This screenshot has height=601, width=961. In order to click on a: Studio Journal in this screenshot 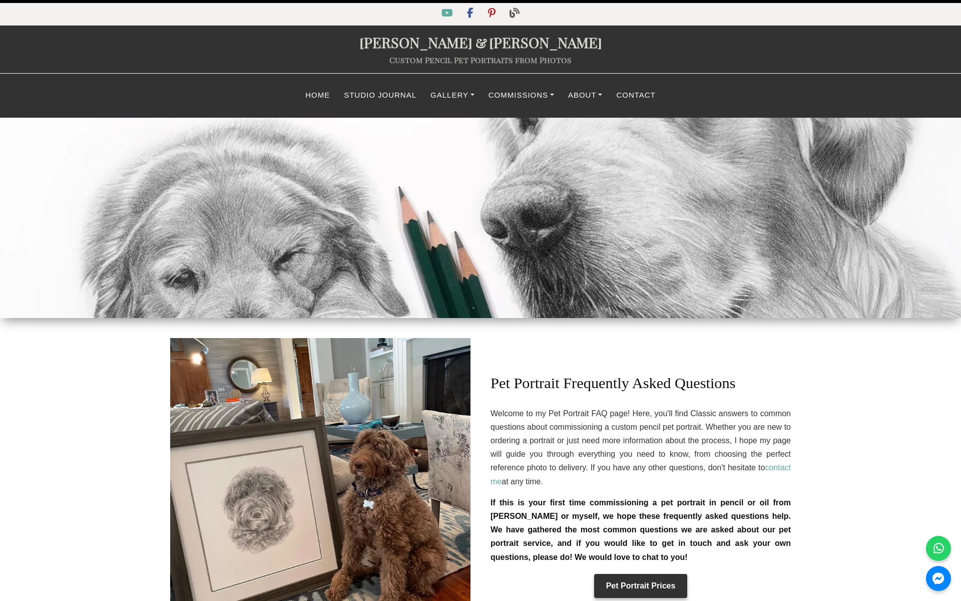, I will do `click(380, 95)`.